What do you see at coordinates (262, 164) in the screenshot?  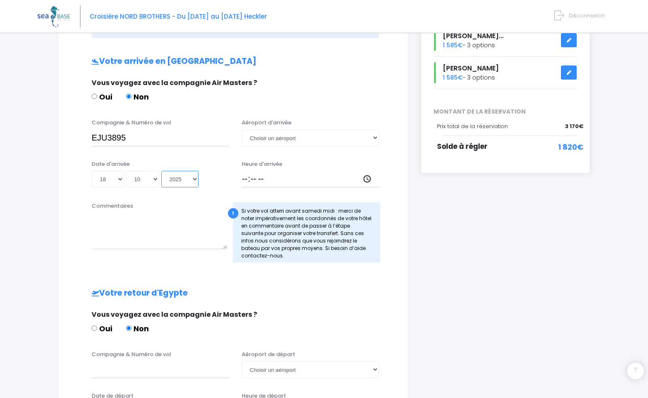 I see `label: Heure d'arrivée` at bounding box center [262, 164].